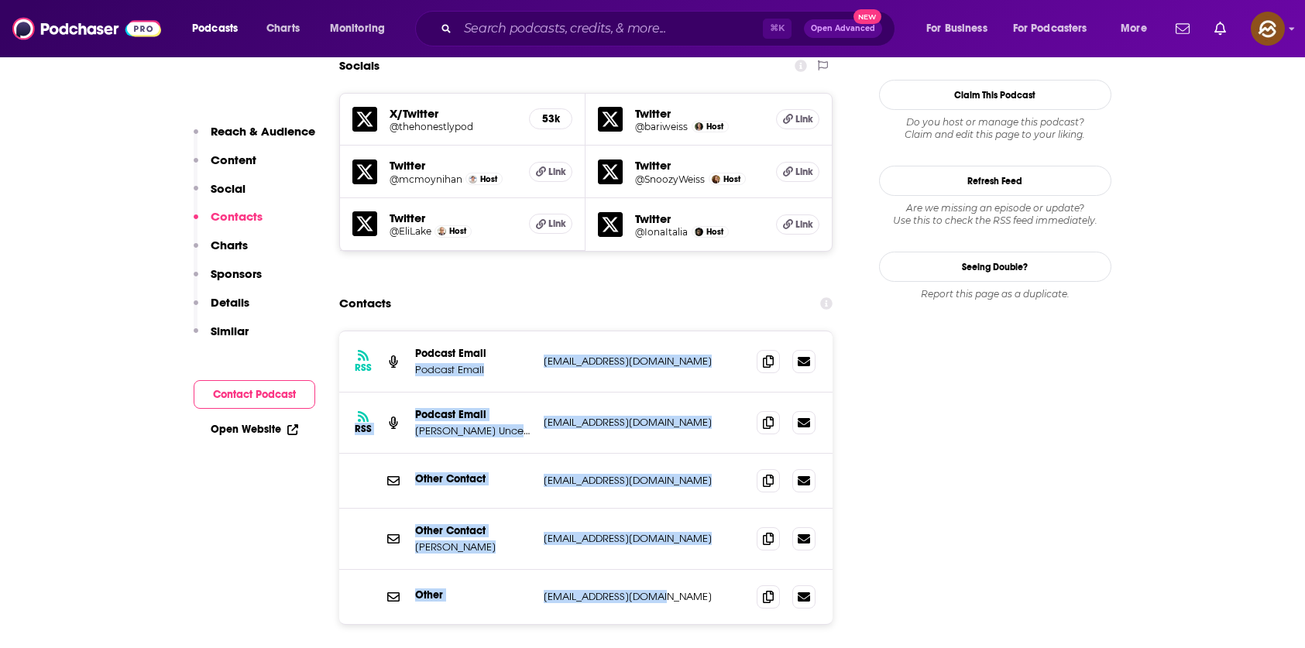 This screenshot has width=1305, height=648. What do you see at coordinates (777, 29) in the screenshot?
I see `span: ⌘ K` at bounding box center [777, 29].